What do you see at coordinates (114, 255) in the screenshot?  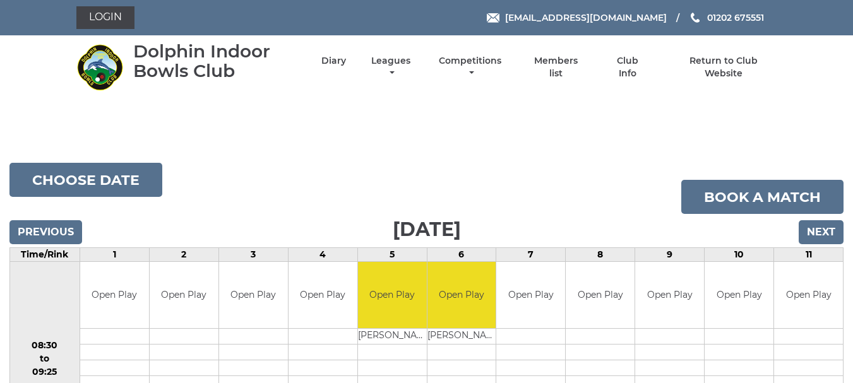 I see `td: 1` at bounding box center [114, 255].